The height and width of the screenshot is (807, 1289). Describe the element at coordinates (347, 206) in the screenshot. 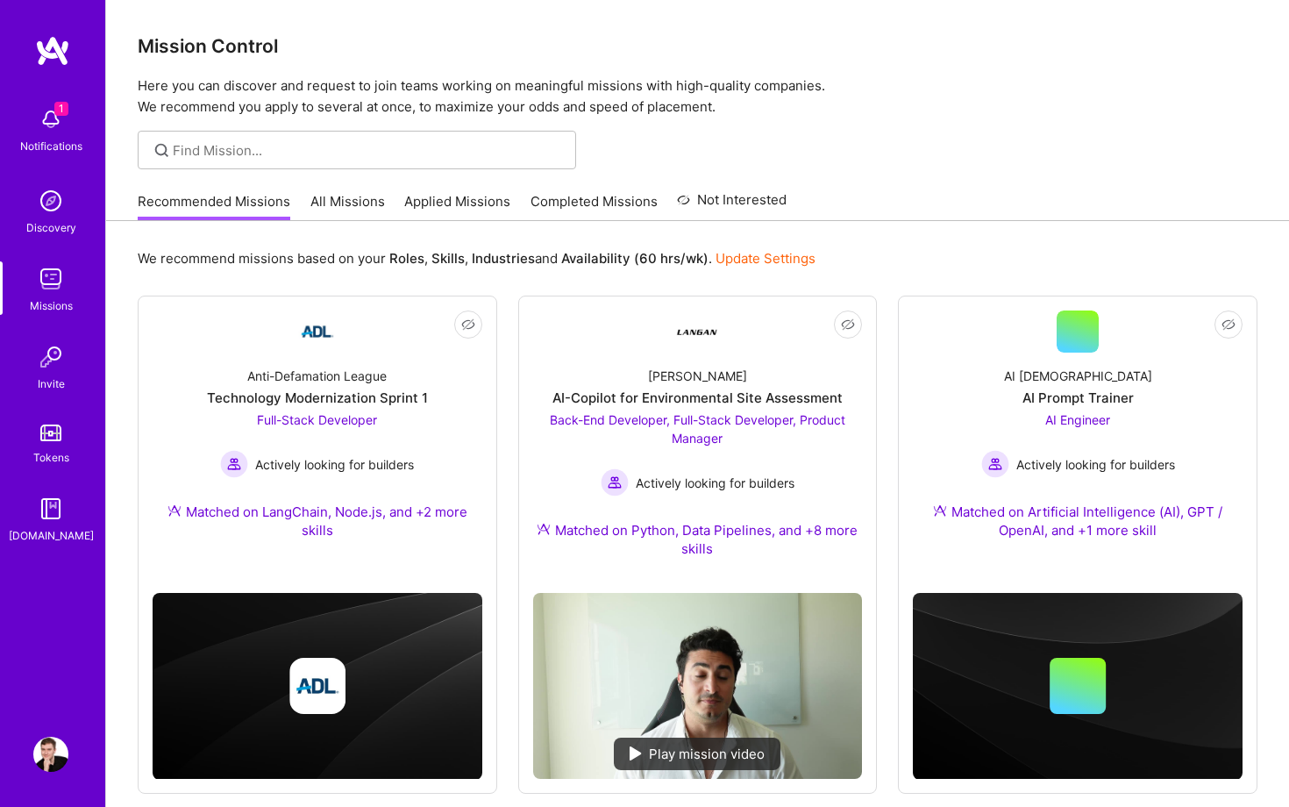

I see `a: All Missions` at that location.